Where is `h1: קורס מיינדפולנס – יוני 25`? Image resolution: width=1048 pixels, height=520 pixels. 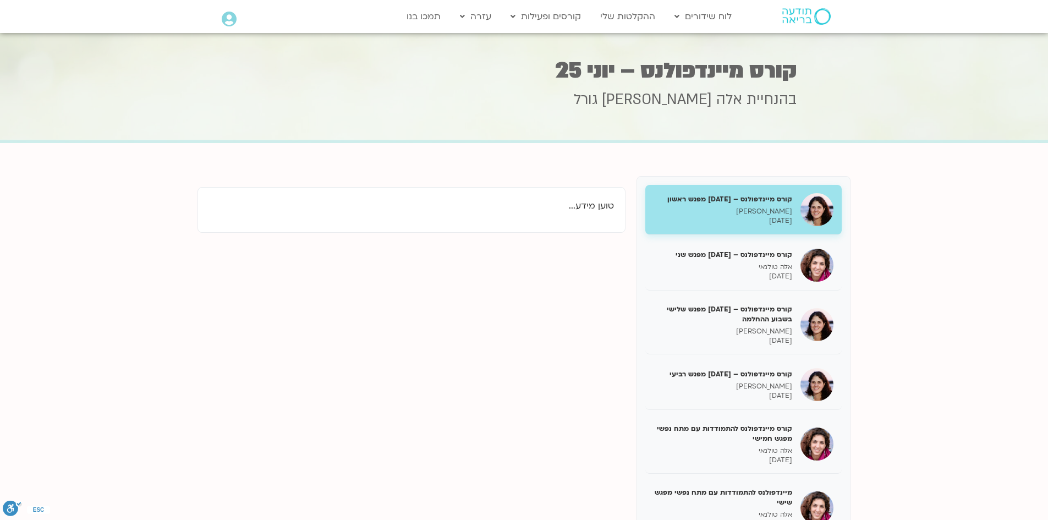
h1: קורס מיינדפולנס – יוני 25 is located at coordinates (524, 70).